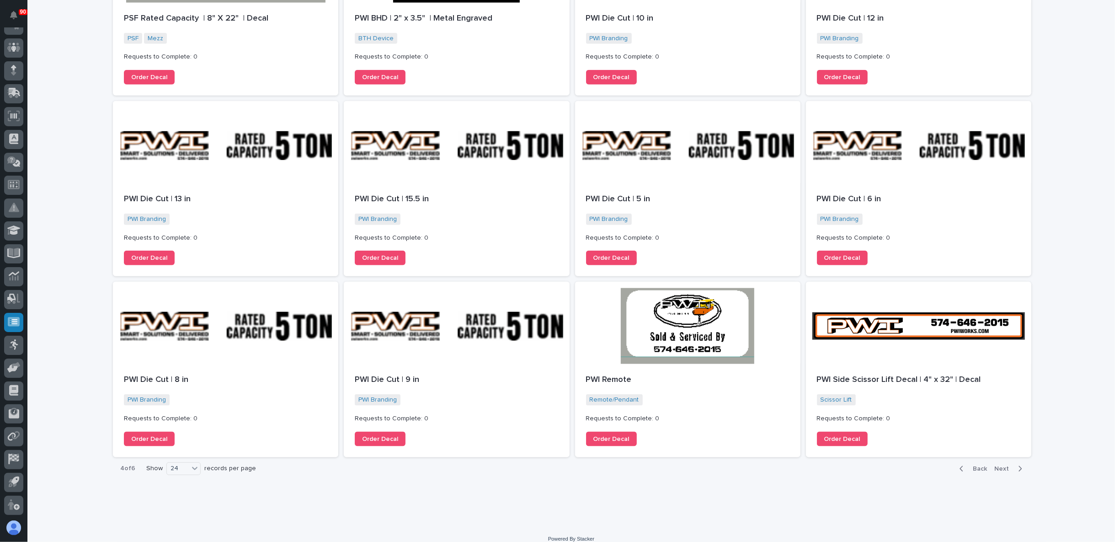 The height and width of the screenshot is (542, 1115). What do you see at coordinates (17, 18) in the screenshot?
I see `div: Notifications90` at bounding box center [17, 18].